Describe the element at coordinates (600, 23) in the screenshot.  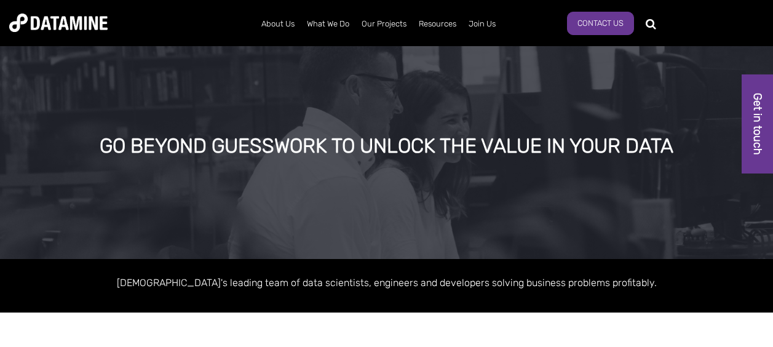
I see `a: Contact Us` at that location.